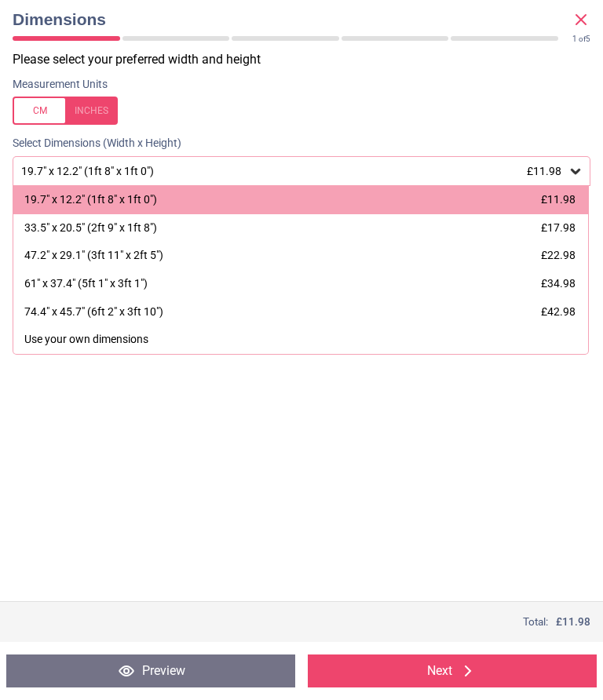 The image size is (603, 700). What do you see at coordinates (60, 85) in the screenshot?
I see `label: Measurement Units` at bounding box center [60, 85].